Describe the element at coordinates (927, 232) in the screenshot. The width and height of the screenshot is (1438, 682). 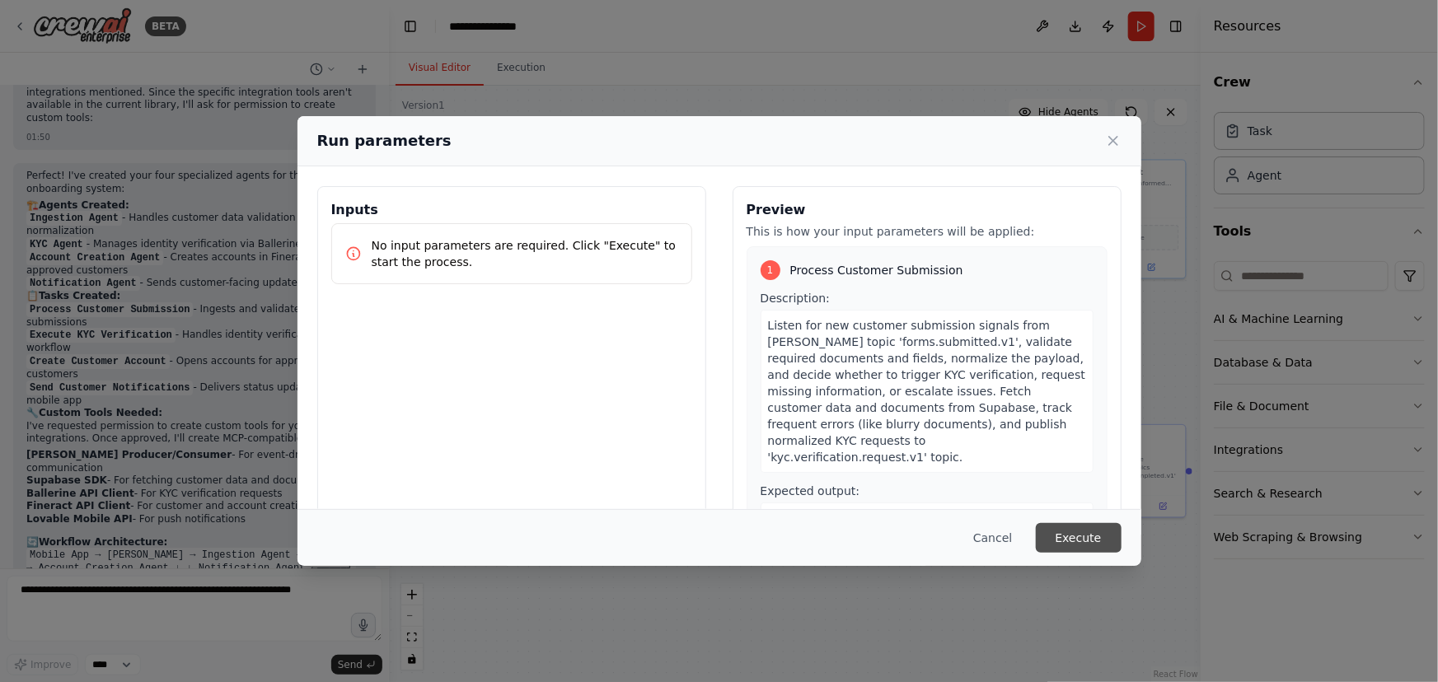
I see `p: This is how your input parameters will be applied:` at that location.